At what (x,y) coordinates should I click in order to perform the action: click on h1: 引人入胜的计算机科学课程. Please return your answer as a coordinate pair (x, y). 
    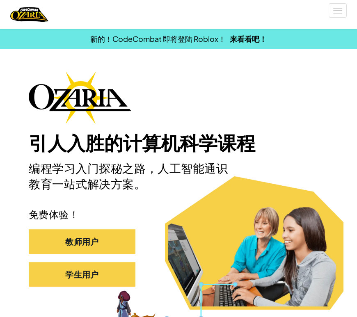
    Looking at the image, I should click on (178, 144).